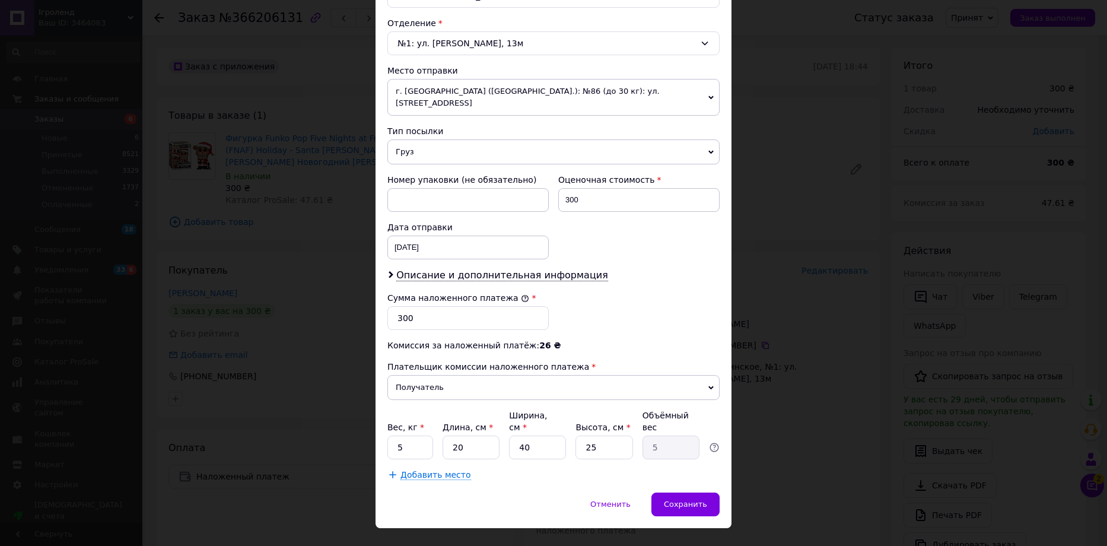 The width and height of the screenshot is (1107, 546). I want to click on div: Комиссия за наложенный платёж:, so click(554, 345).